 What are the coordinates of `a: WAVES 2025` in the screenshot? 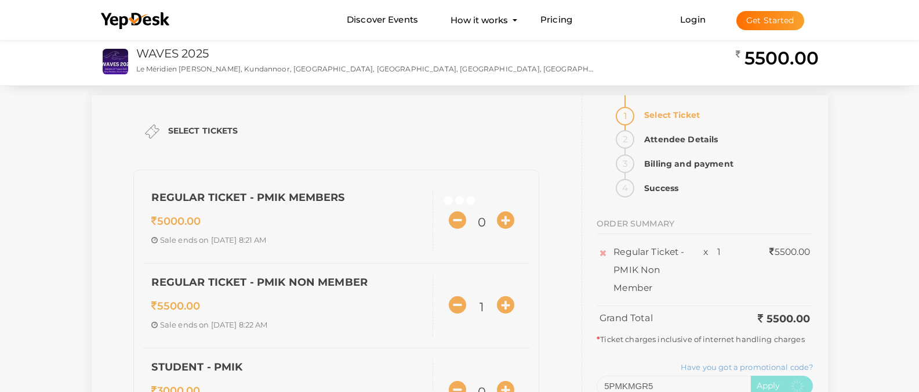 It's located at (172, 53).